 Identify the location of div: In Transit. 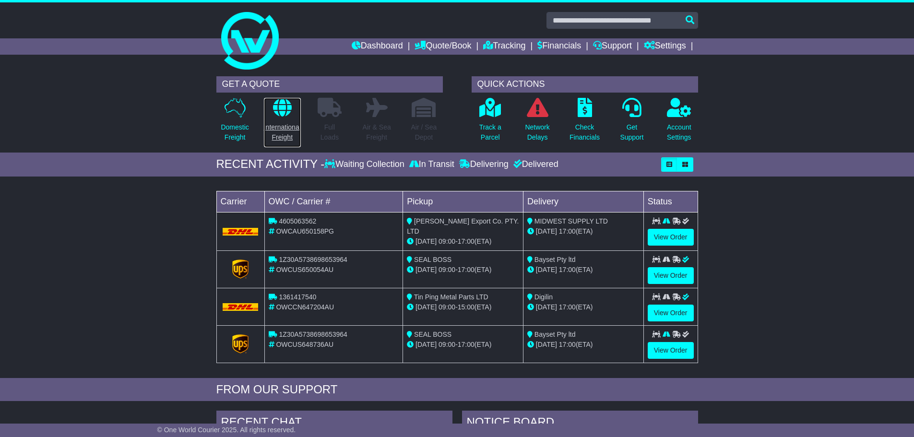
(432, 165).